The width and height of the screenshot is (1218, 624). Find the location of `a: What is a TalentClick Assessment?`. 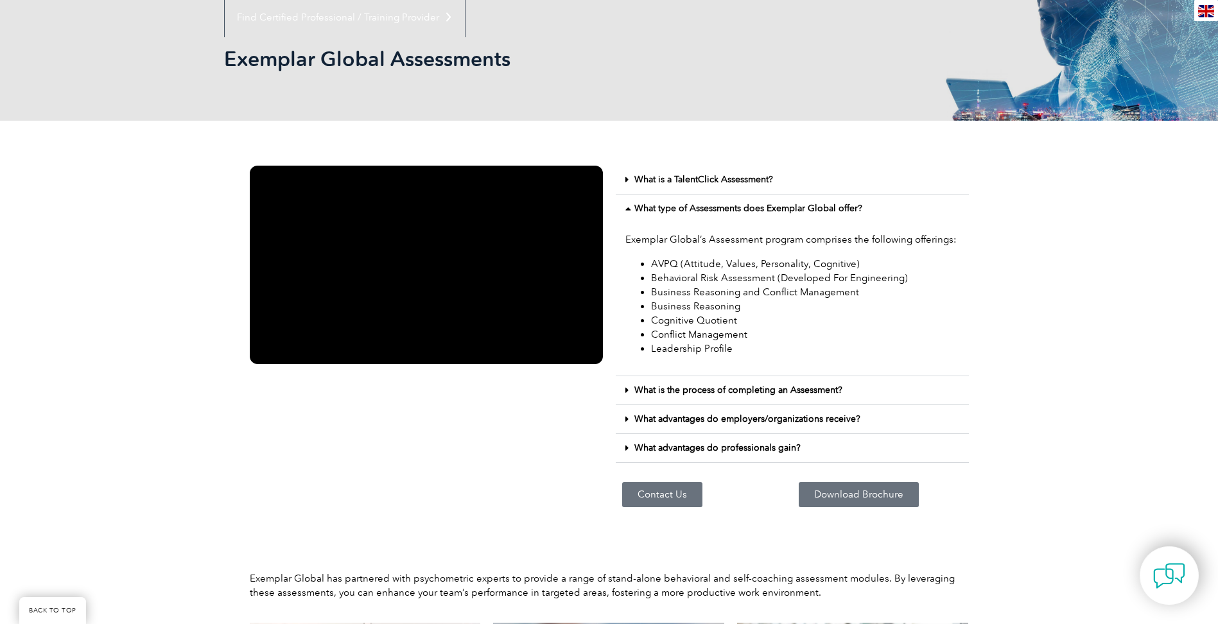

a: What is a TalentClick Assessment? is located at coordinates (704, 179).